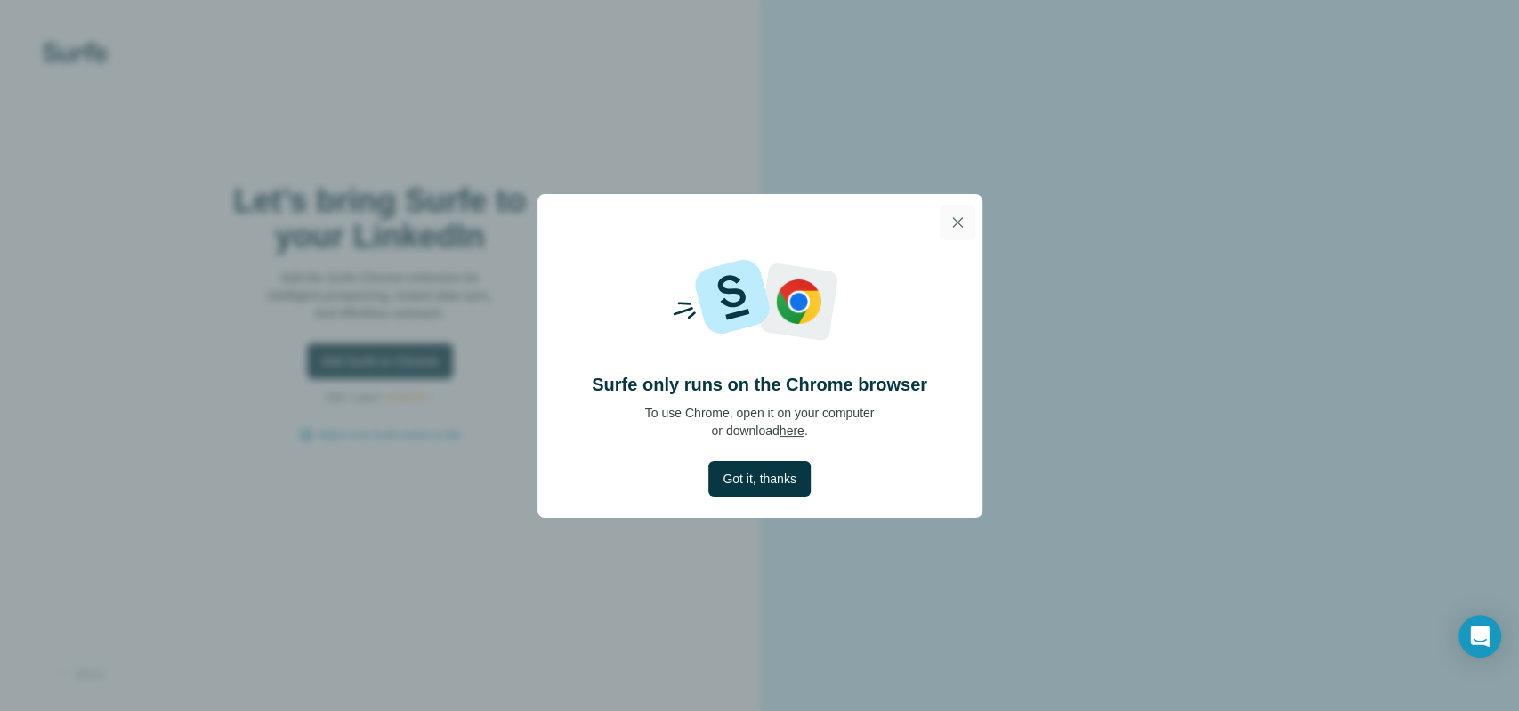  Describe the element at coordinates (759, 479) in the screenshot. I see `button: Got it, thanks` at that location.